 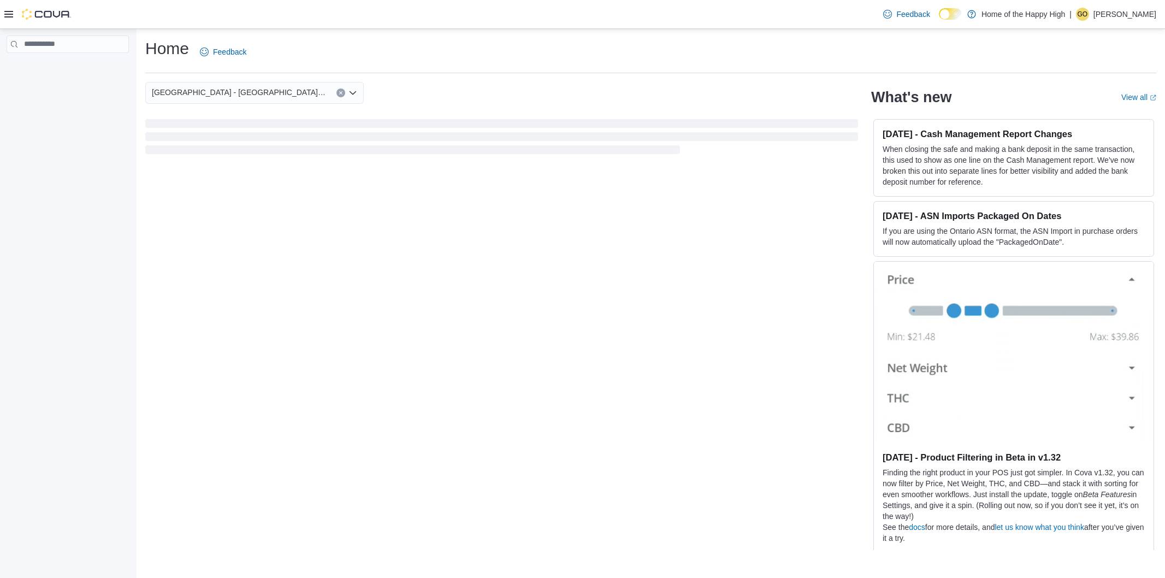 What do you see at coordinates (917, 527) in the screenshot?
I see `a: docs` at bounding box center [917, 527].